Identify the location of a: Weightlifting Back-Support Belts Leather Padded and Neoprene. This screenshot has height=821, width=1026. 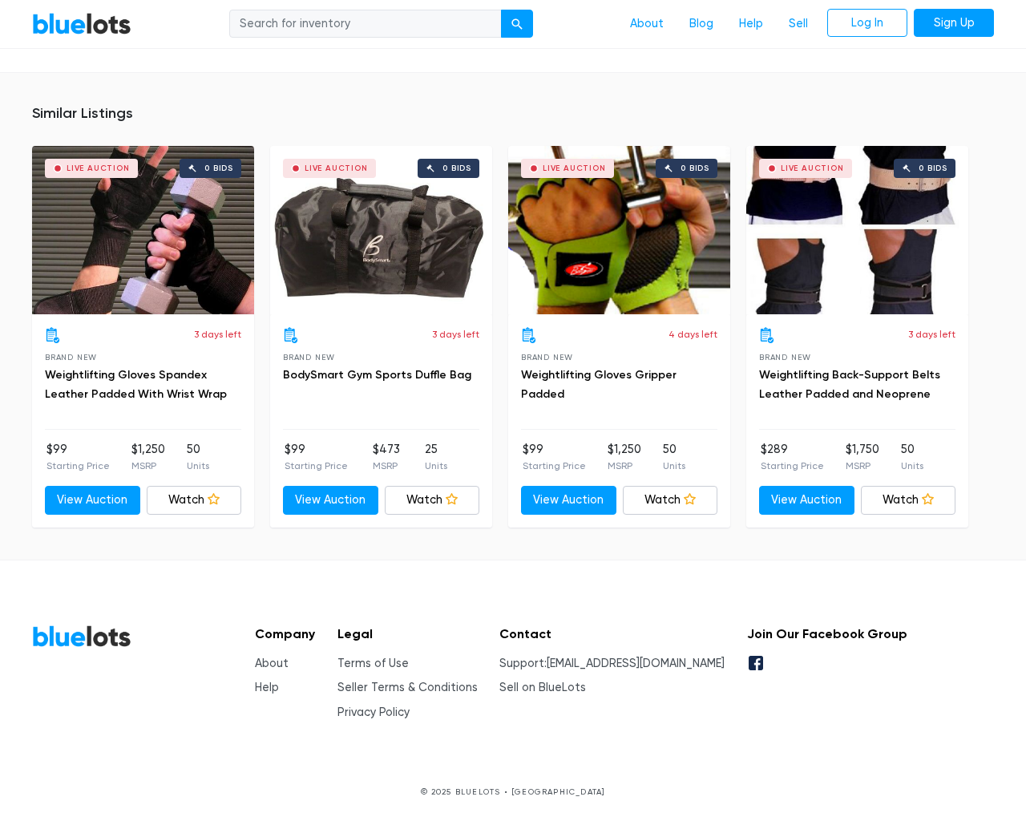
(849, 384).